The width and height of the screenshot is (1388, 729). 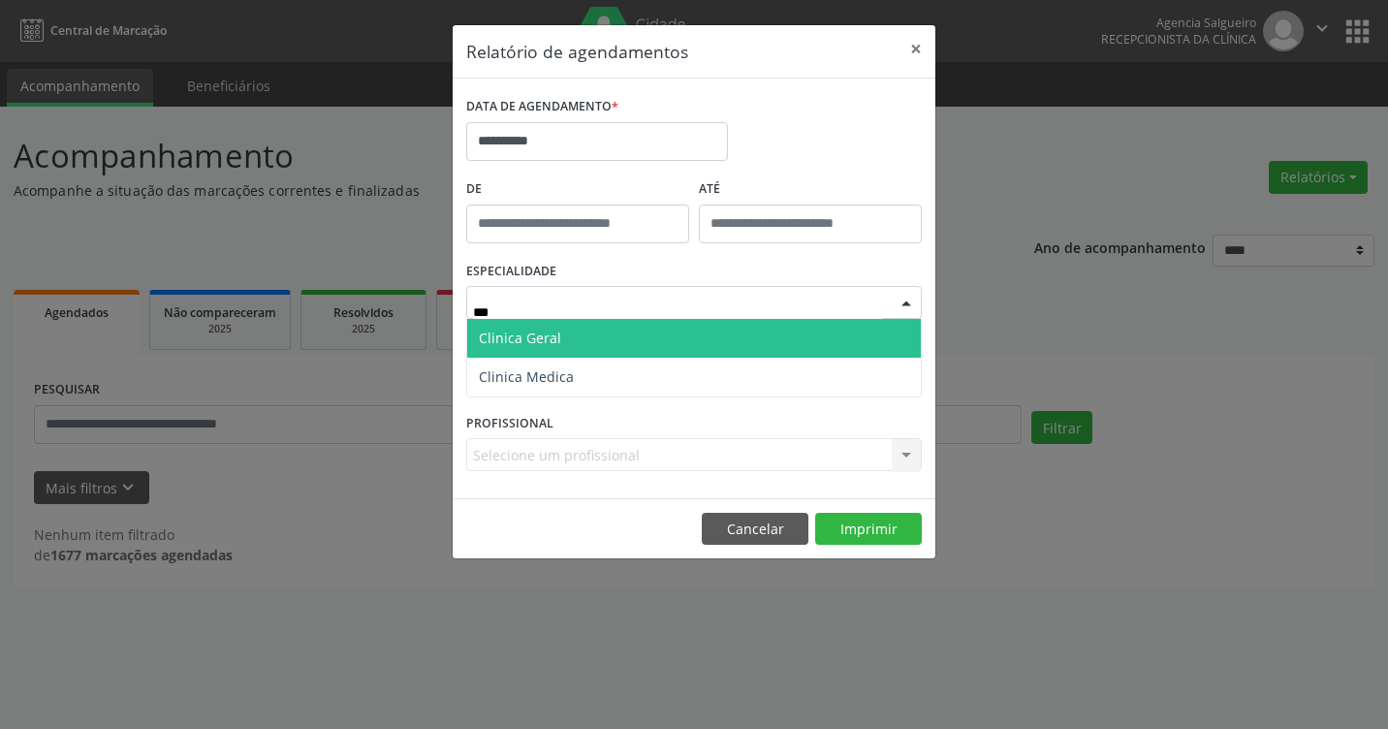 I want to click on label: ATÉ, so click(x=811, y=189).